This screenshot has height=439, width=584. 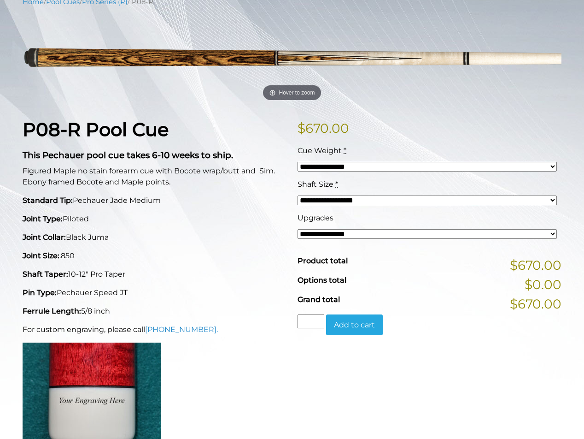 What do you see at coordinates (323, 260) in the screenshot?
I see `span: Product total` at bounding box center [323, 260].